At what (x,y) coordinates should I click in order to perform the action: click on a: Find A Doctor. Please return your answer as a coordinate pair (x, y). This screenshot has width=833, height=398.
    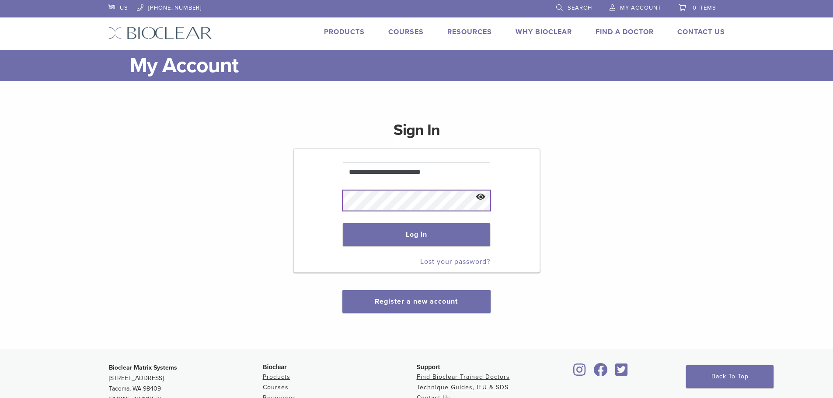
    Looking at the image, I should click on (624, 32).